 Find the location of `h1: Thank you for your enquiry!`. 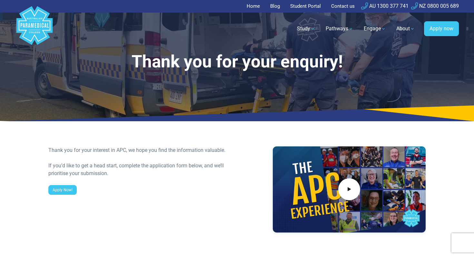

h1: Thank you for your enquiry! is located at coordinates (237, 62).